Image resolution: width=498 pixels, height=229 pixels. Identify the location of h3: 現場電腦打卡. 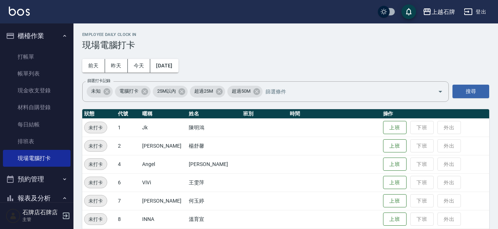
(286, 45).